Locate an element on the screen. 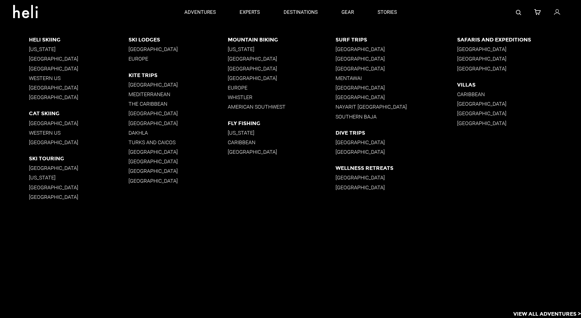 The width and height of the screenshot is (581, 318). p: Surf Trips is located at coordinates (396, 39).